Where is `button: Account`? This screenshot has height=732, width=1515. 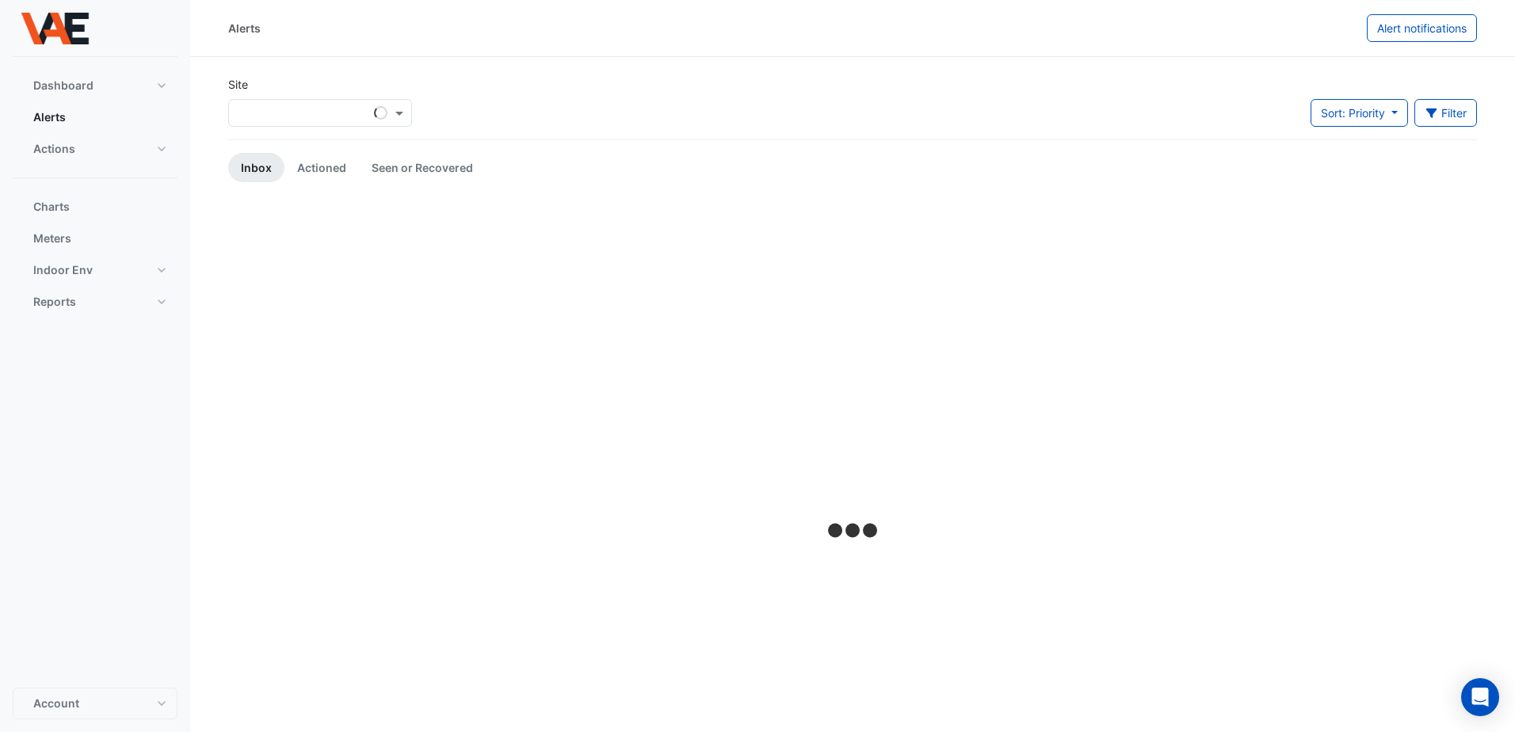 button: Account is located at coordinates (95, 704).